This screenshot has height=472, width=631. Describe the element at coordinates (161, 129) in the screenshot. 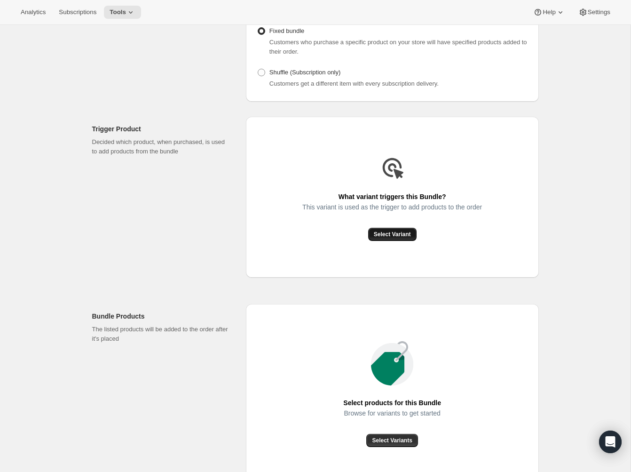

I see `h2: Trigger Product` at that location.